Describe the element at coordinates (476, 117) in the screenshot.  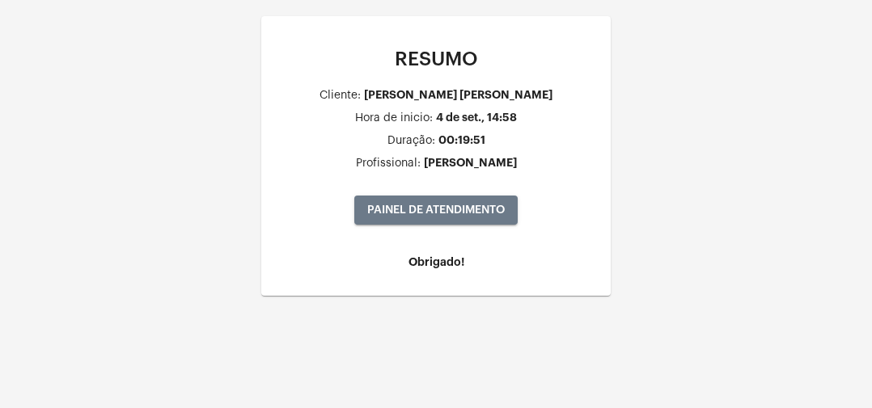
I see `div: 4 de set., 14:58` at that location.